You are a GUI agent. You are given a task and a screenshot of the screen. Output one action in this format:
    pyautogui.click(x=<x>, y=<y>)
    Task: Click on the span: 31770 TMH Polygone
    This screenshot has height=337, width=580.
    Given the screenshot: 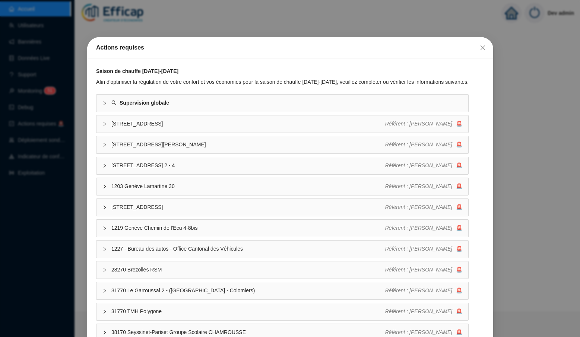 What is the action you would take?
    pyautogui.click(x=248, y=312)
    